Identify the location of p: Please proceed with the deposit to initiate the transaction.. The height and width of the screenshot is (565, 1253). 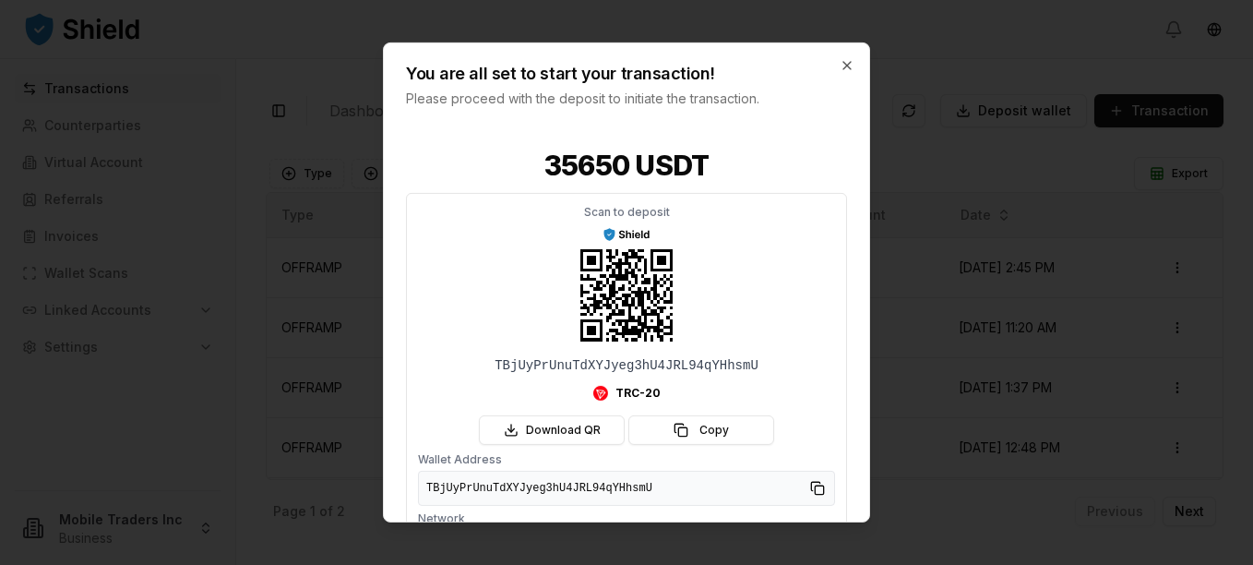
(608, 99).